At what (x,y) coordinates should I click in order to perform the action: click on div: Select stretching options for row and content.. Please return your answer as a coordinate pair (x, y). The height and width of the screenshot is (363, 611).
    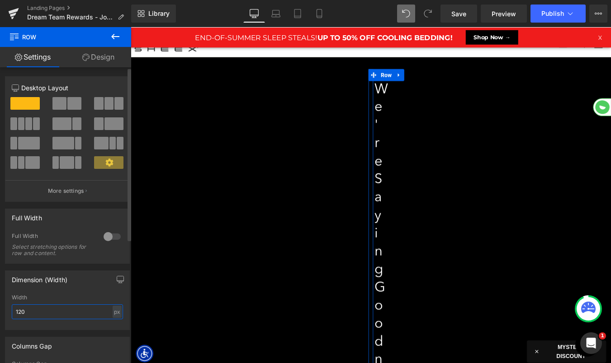
    Looking at the image, I should click on (52, 250).